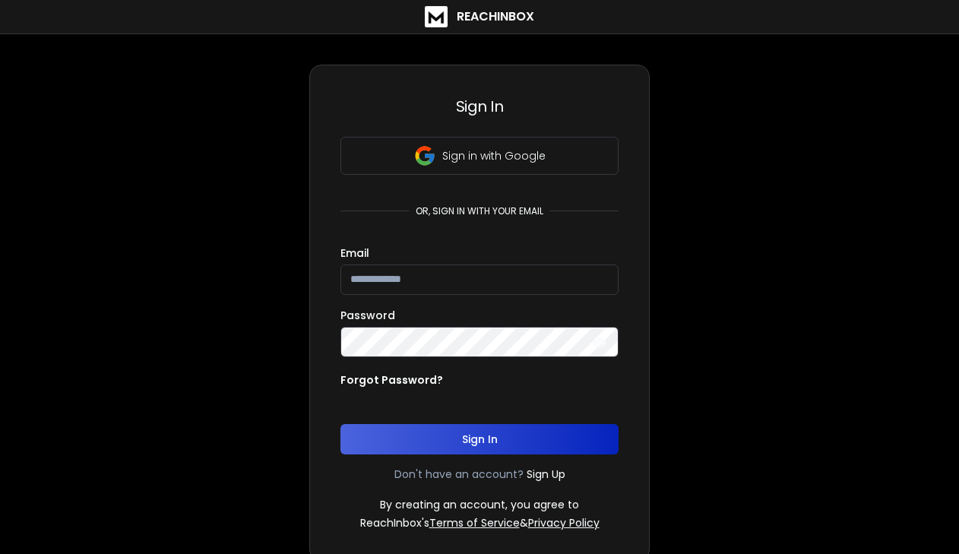 The image size is (959, 554). I want to click on label: Email, so click(355, 253).